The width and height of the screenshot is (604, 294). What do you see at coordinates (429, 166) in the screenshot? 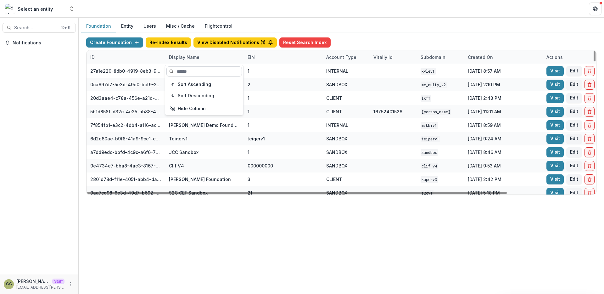
I see `code: Clif V4` at bounding box center [429, 166].